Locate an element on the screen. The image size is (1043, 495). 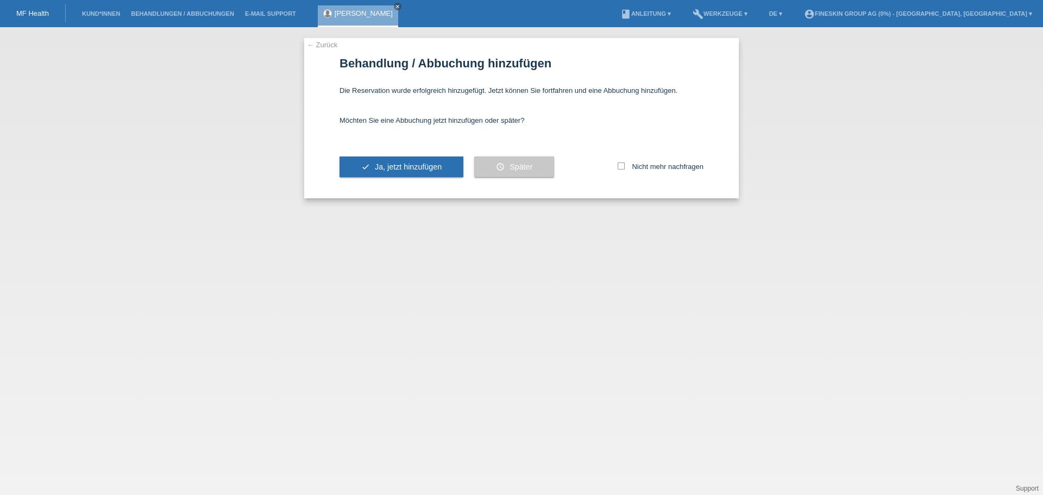
a: DE ▾ is located at coordinates (776, 14).